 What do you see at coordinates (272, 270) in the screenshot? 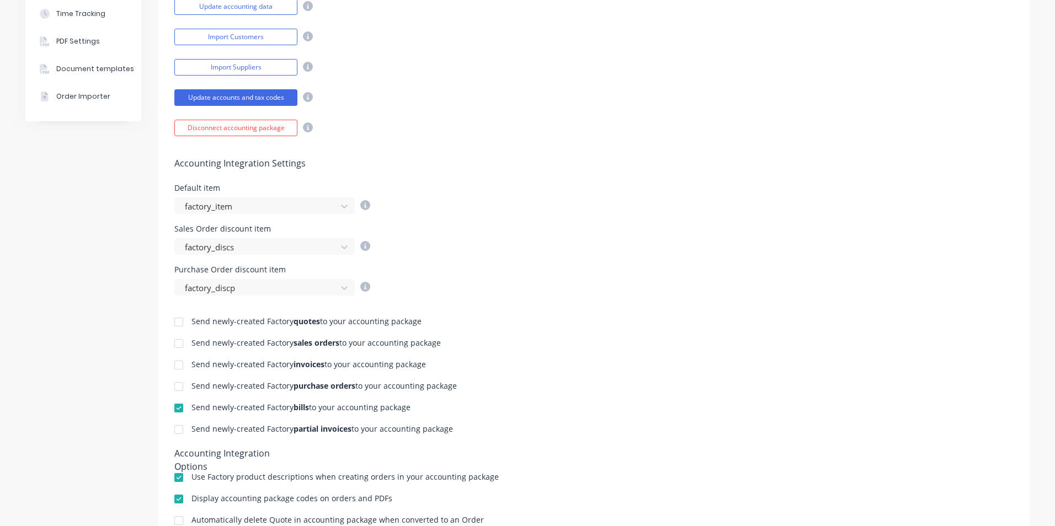
I see `div: Purchase Order discount item` at bounding box center [272, 270].